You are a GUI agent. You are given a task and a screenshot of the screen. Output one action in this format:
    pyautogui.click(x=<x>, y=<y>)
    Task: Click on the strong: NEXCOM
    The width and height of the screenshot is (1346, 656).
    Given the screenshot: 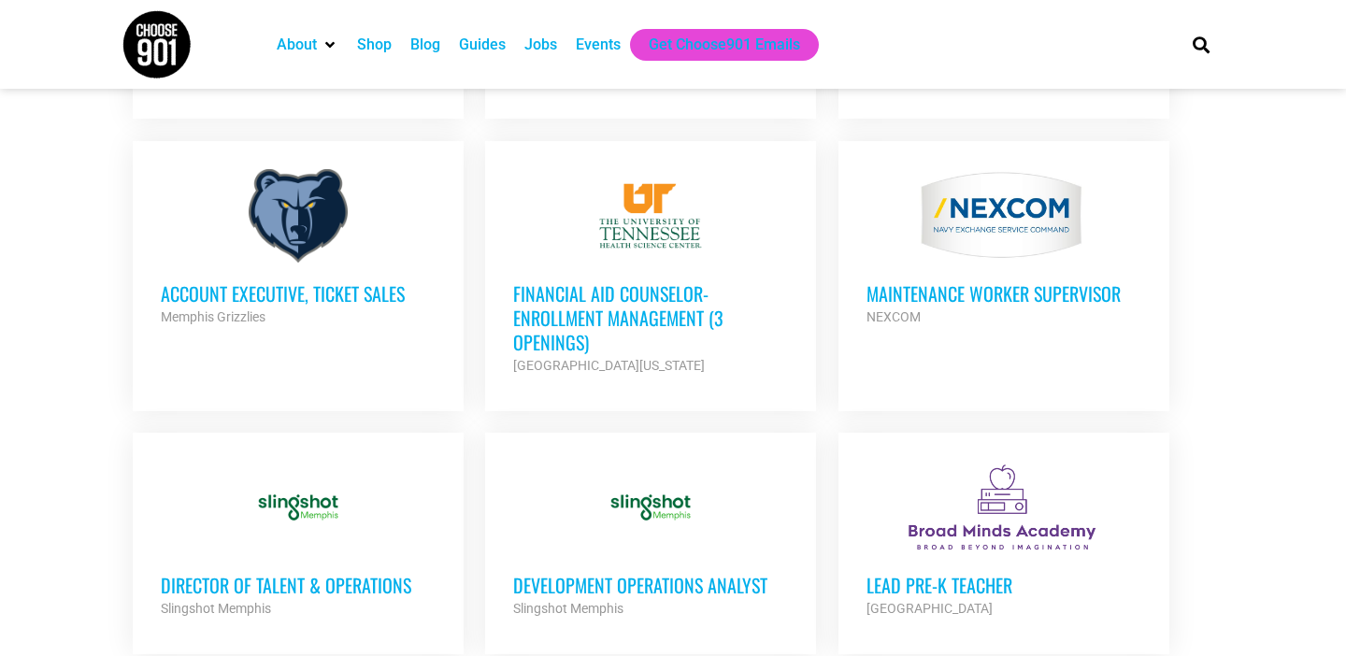 What is the action you would take?
    pyautogui.click(x=894, y=317)
    